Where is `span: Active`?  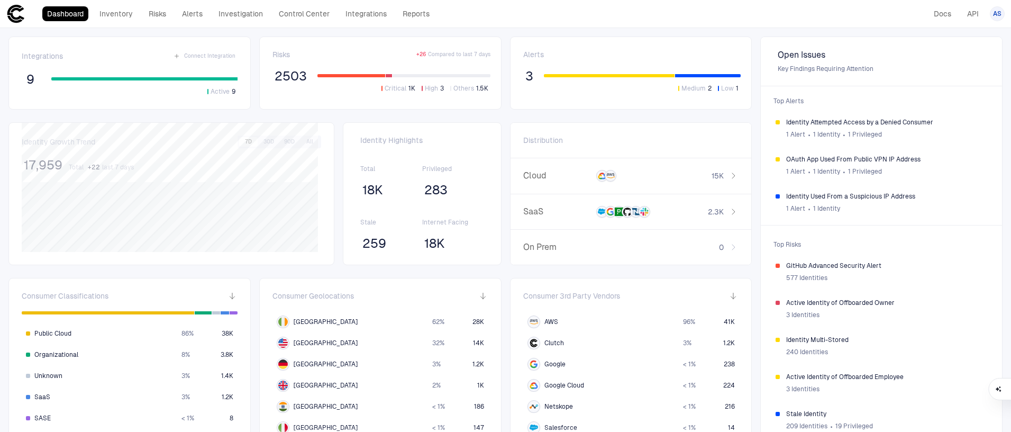 span: Active is located at coordinates (220, 92).